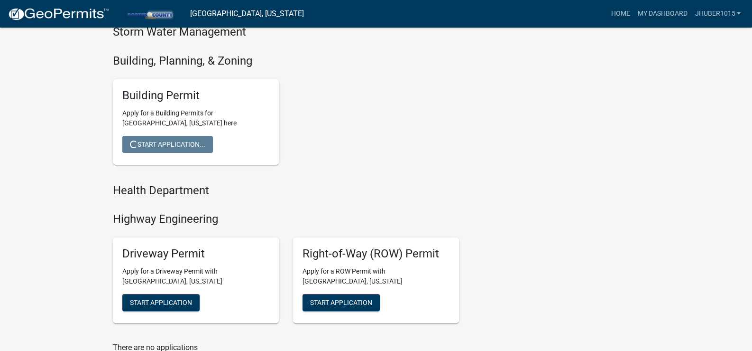  I want to click on h5: Building Permit, so click(196, 95).